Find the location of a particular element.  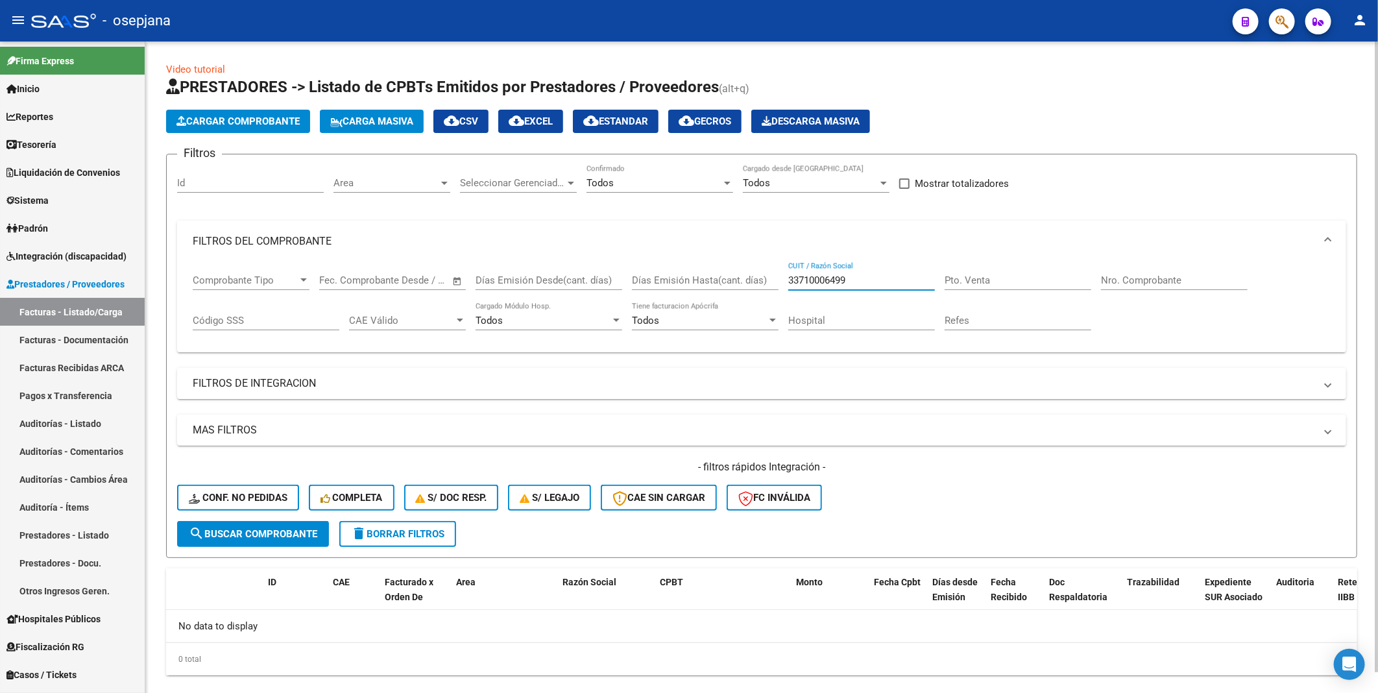

span: Reportes is located at coordinates (30, 117).